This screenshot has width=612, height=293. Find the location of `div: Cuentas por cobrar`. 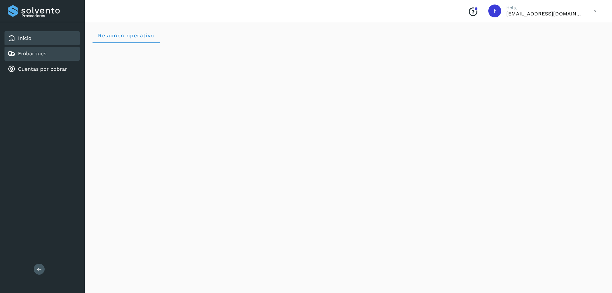

div: Cuentas por cobrar is located at coordinates (42, 69).